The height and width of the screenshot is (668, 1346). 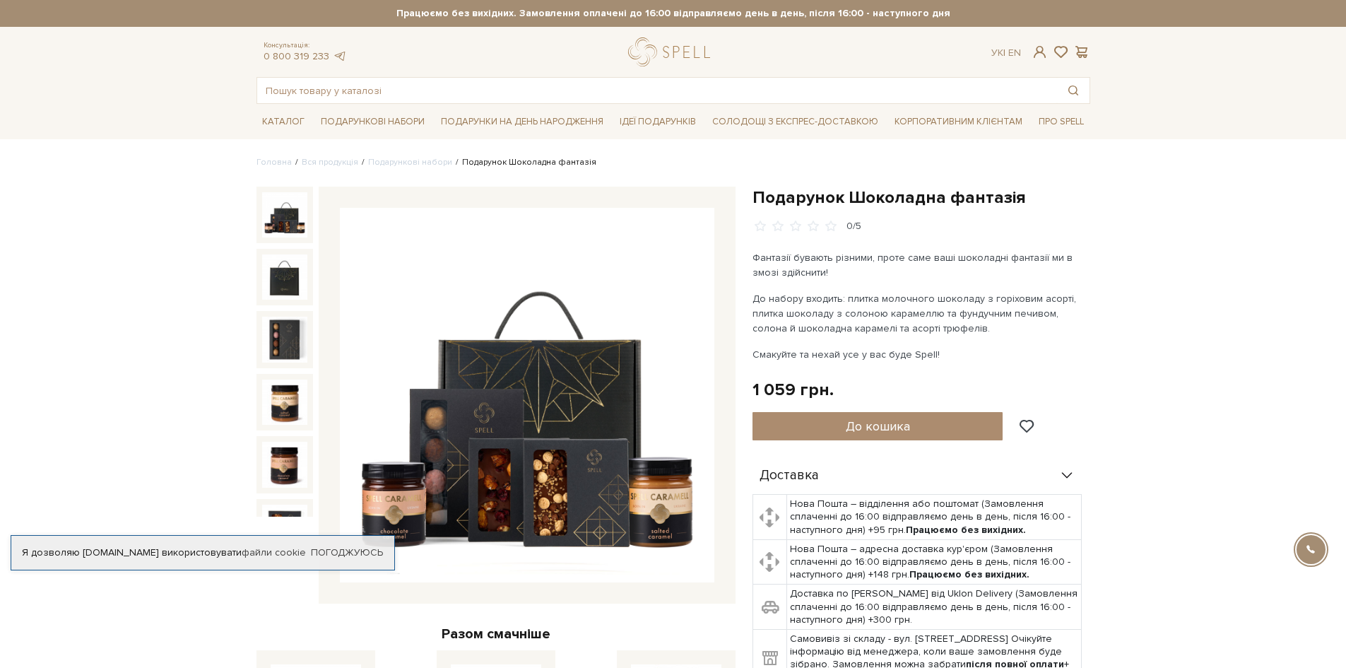 I want to click on h1: Подарунок Шоколадна фантазія, so click(x=922, y=197).